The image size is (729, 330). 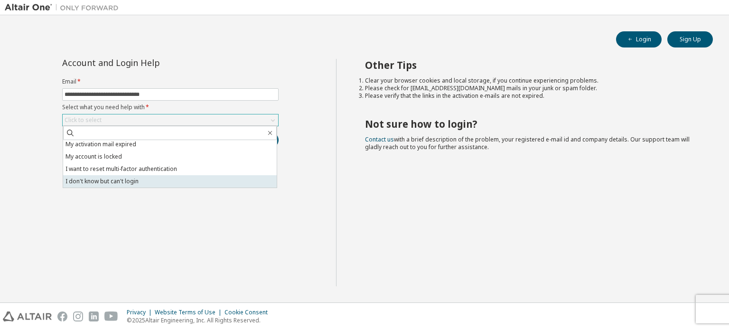 What do you see at coordinates (93, 316) in the screenshot?
I see `img: linkedin.svg` at bounding box center [93, 316].